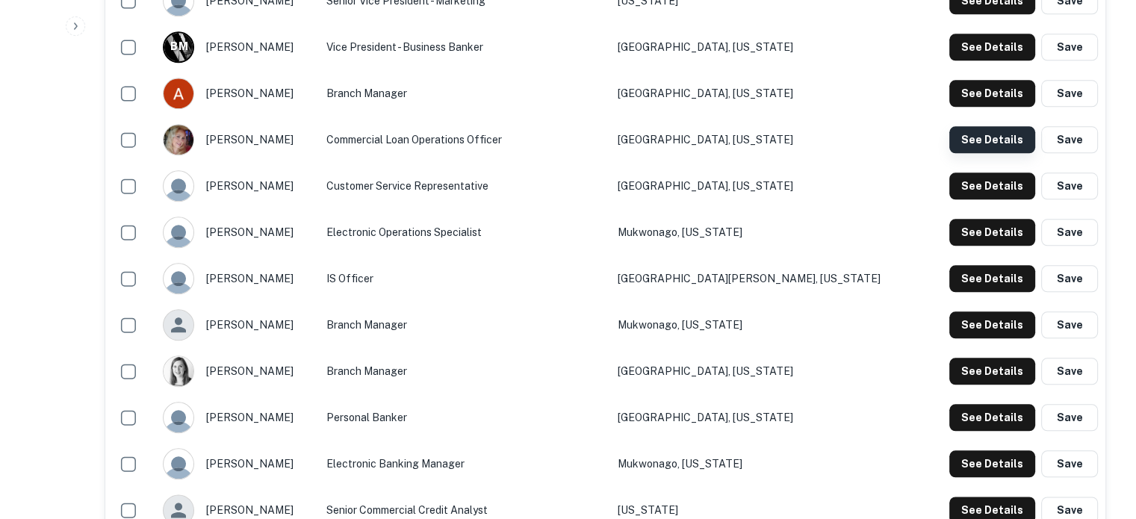  What do you see at coordinates (179, 140) in the screenshot?
I see `img: 1704562408471` at bounding box center [179, 140].